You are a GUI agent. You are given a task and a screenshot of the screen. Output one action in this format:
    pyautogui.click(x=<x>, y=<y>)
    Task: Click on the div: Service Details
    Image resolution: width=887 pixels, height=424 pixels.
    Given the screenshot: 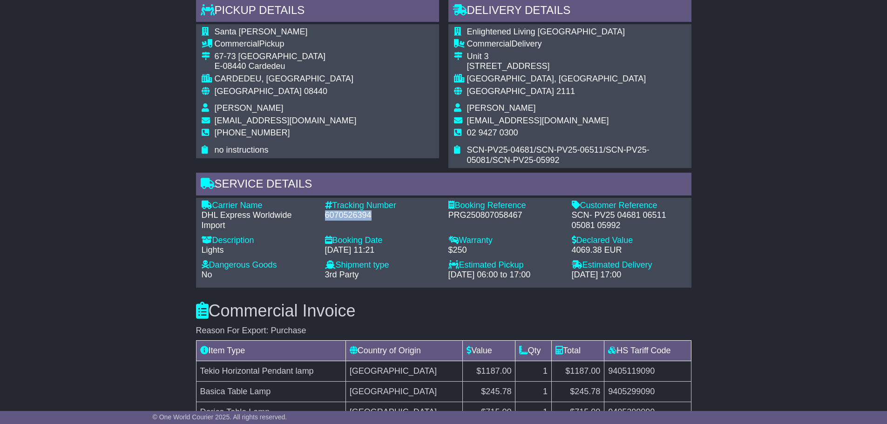 What is the action you would take?
    pyautogui.click(x=444, y=185)
    